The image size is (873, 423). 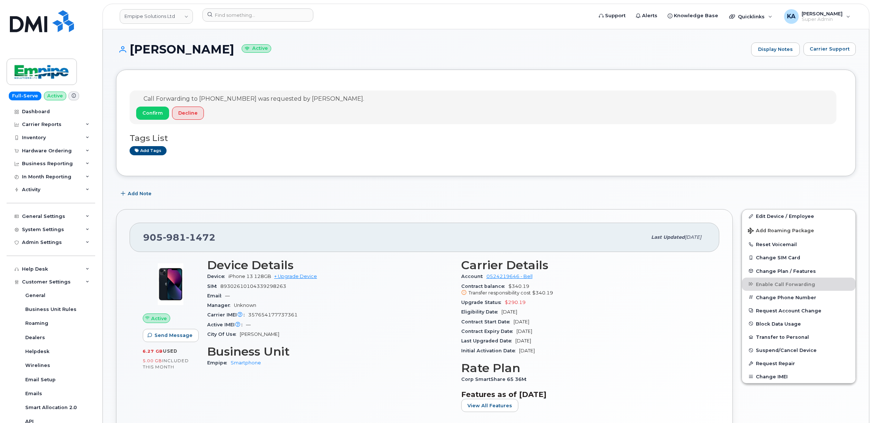 I want to click on span: $290.19, so click(x=515, y=302).